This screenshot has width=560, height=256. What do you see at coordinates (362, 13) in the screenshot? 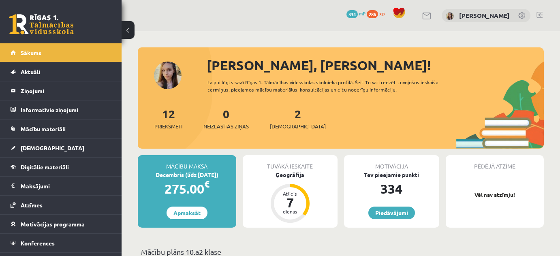
I see `span: mP` at bounding box center [362, 13].